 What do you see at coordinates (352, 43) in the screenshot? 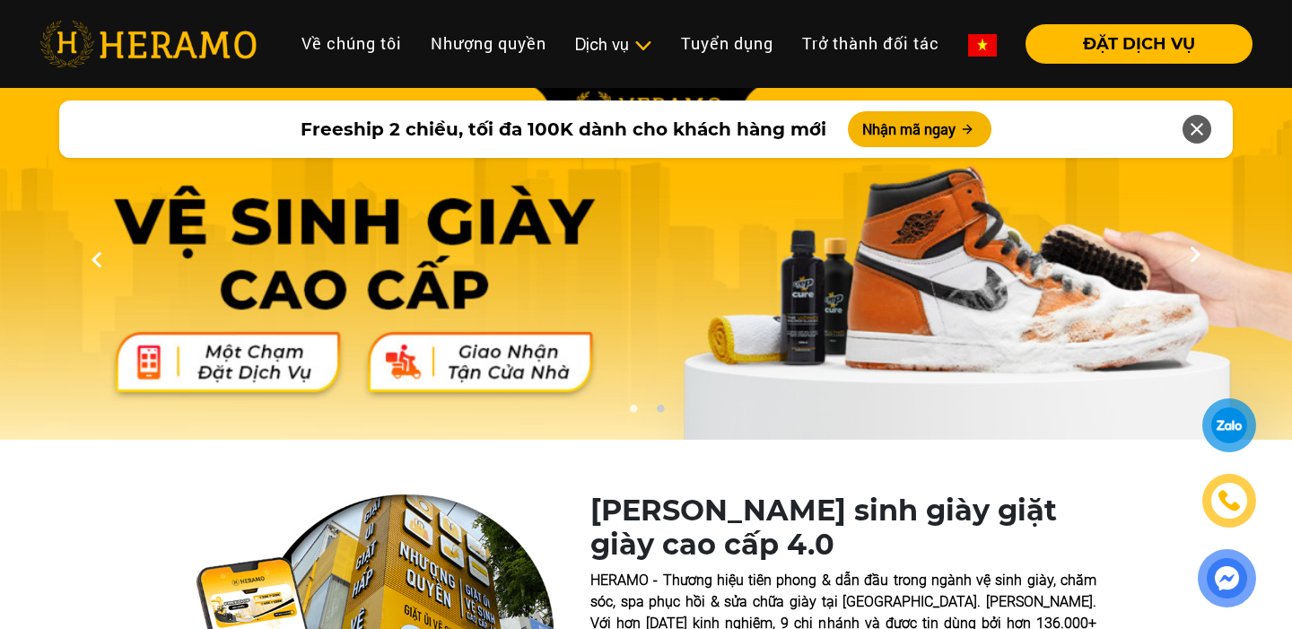
I see `a: Về chúng tôi` at bounding box center [352, 43].